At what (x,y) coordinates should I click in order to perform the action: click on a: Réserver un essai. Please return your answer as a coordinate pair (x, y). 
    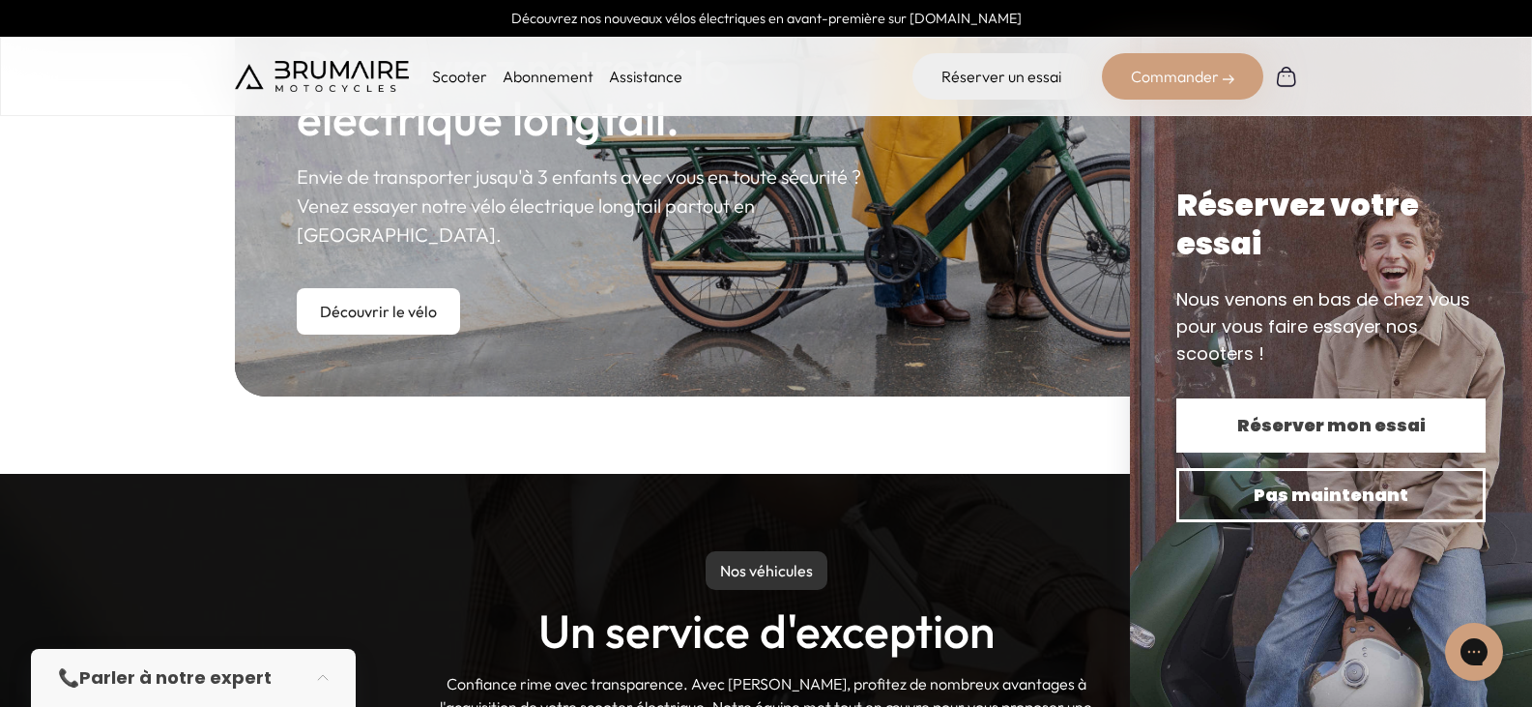
    Looking at the image, I should click on (1001, 76).